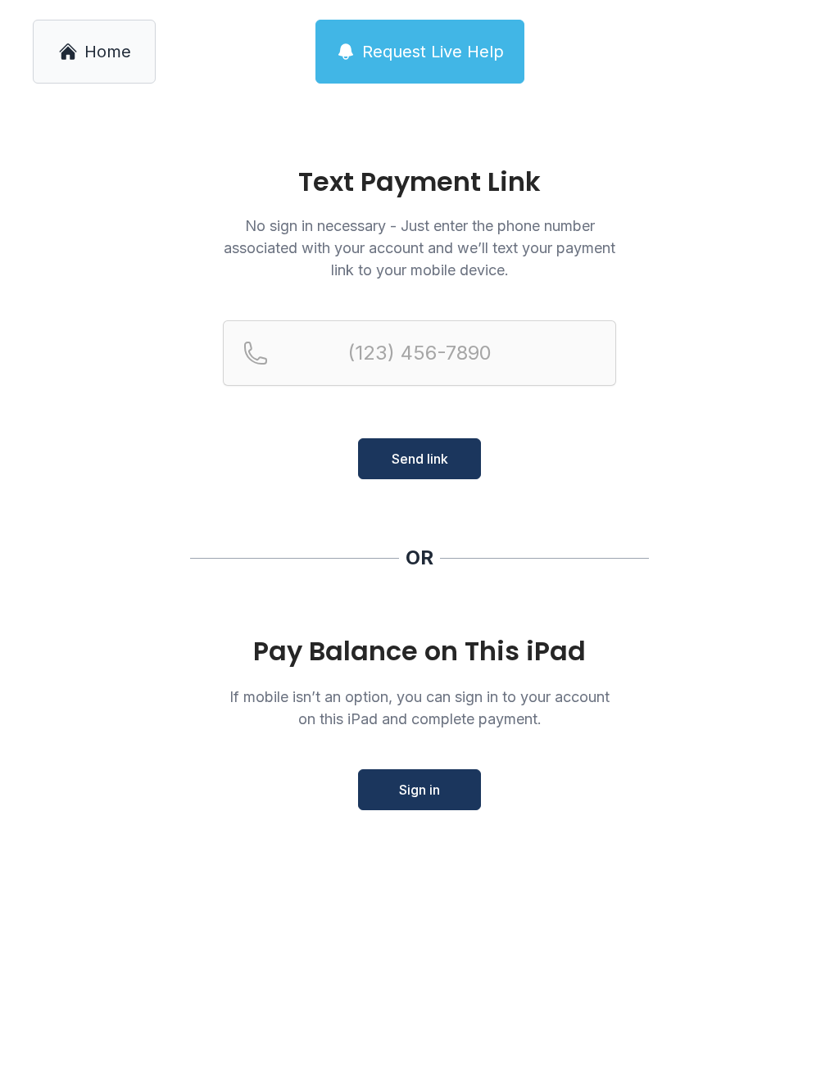 This screenshot has width=839, height=1083. What do you see at coordinates (420, 651) in the screenshot?
I see `div: Pay Balance on This iPad` at bounding box center [420, 651].